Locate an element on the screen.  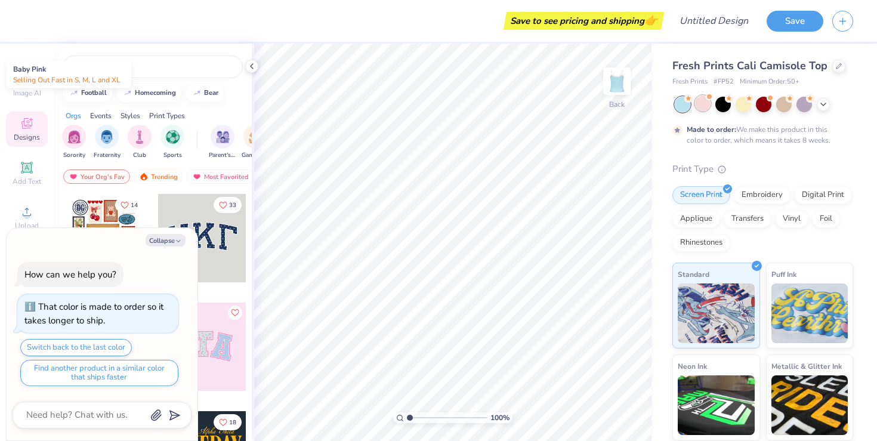
span: Club is located at coordinates (140, 155).